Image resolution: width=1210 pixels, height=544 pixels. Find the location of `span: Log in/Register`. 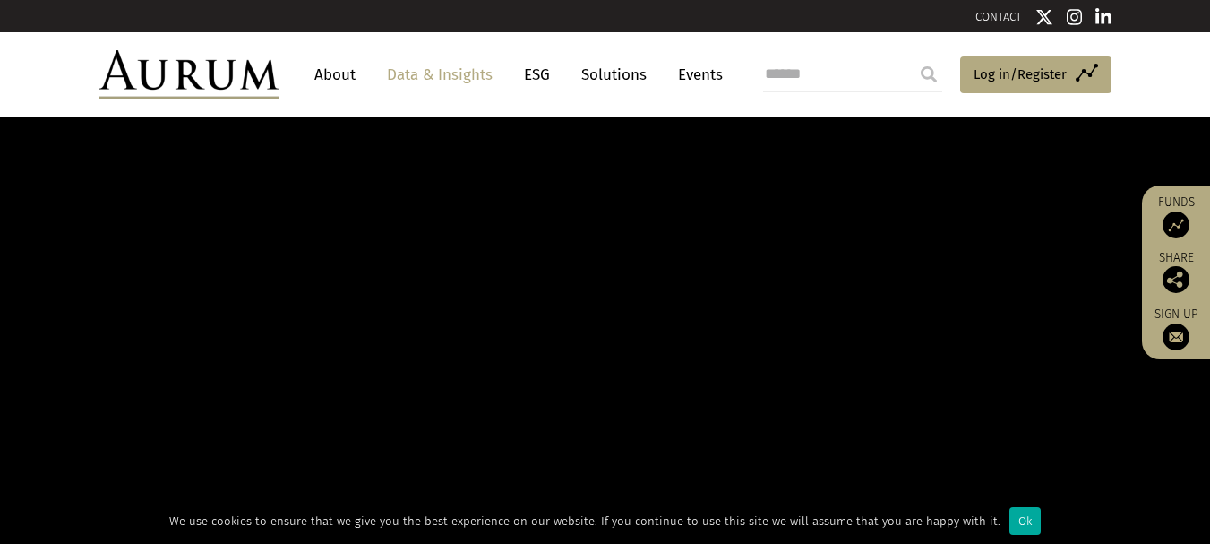

span: Log in/Register is located at coordinates (1020, 74).